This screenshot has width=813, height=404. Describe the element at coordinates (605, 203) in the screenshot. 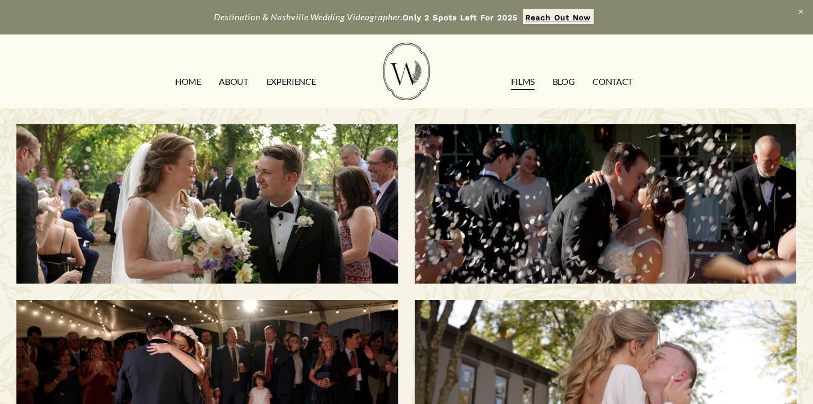

I see `a: Savannah & Tommy | Nashville, TN` at that location.